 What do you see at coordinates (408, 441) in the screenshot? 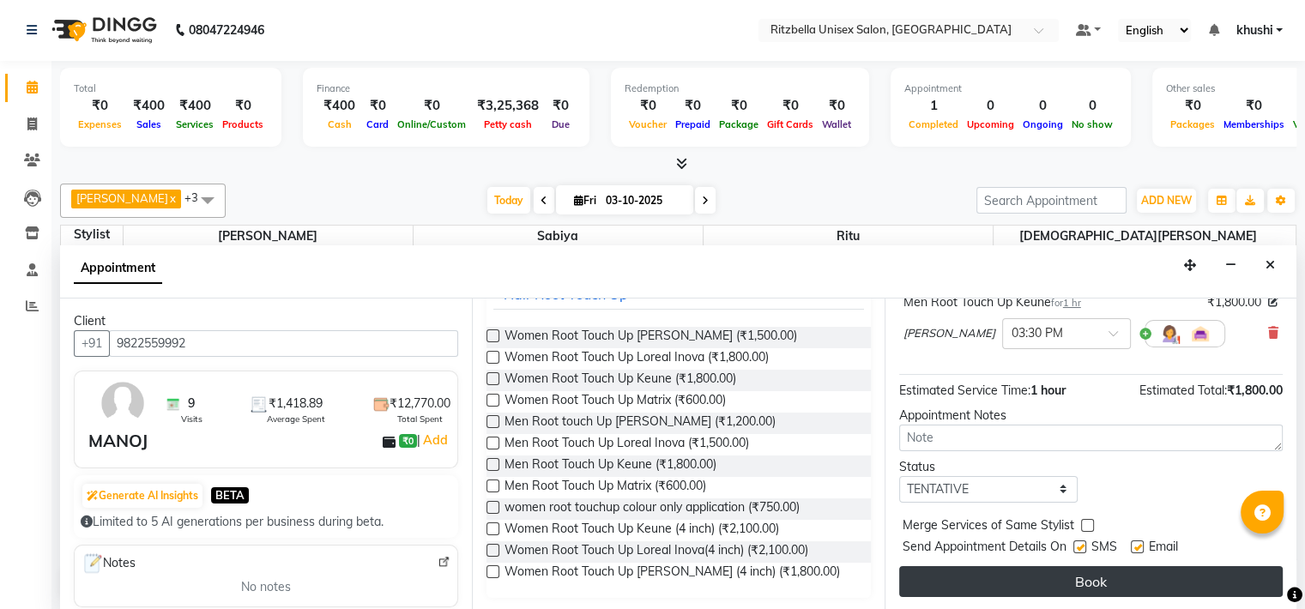
I see `span: ₹0` at bounding box center [408, 441].